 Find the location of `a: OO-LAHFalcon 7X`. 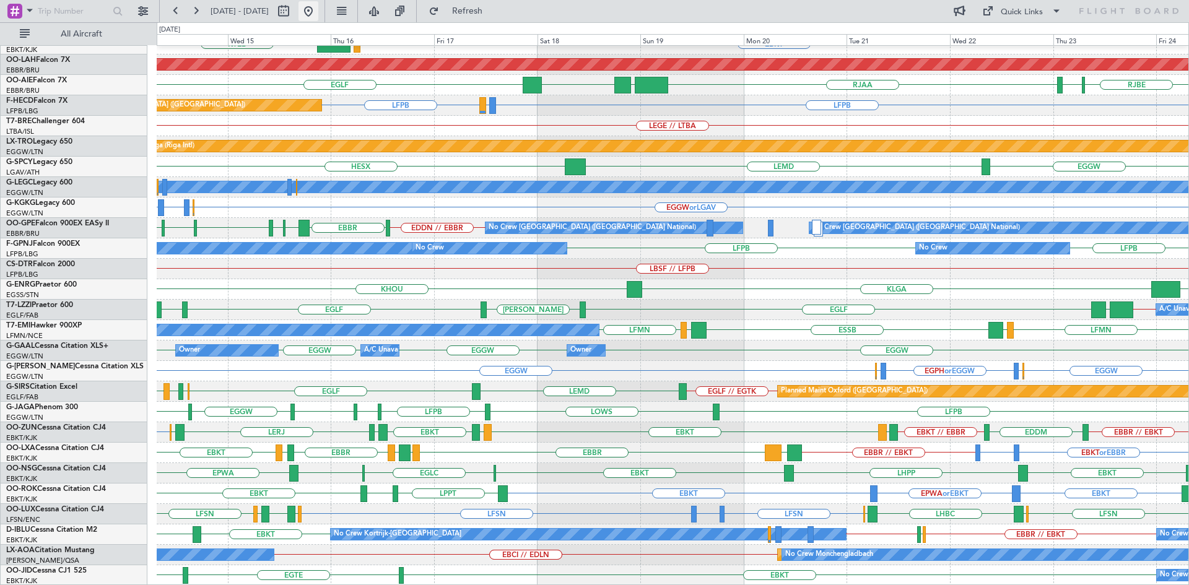

a: OO-LAHFalcon 7X is located at coordinates (38, 60).